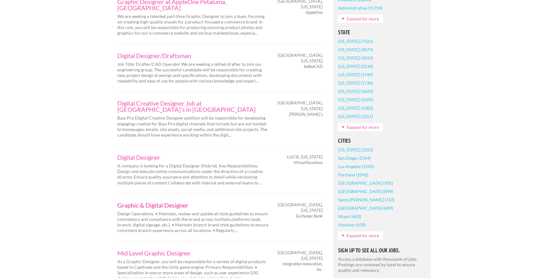 This screenshot has width=548, height=278. I want to click on em: VirtualVocations, so click(308, 162).